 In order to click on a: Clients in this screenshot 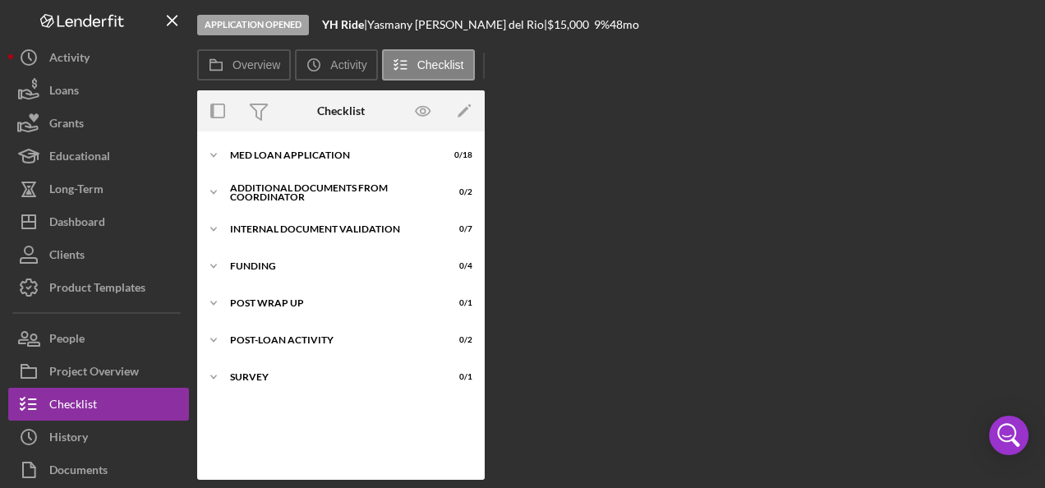, I will do `click(99, 255)`.